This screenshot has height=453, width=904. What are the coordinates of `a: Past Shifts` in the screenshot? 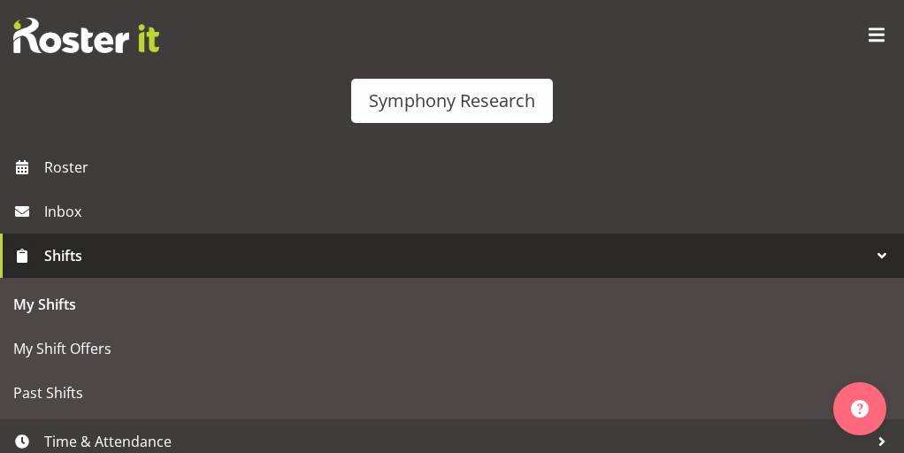 It's located at (452, 393).